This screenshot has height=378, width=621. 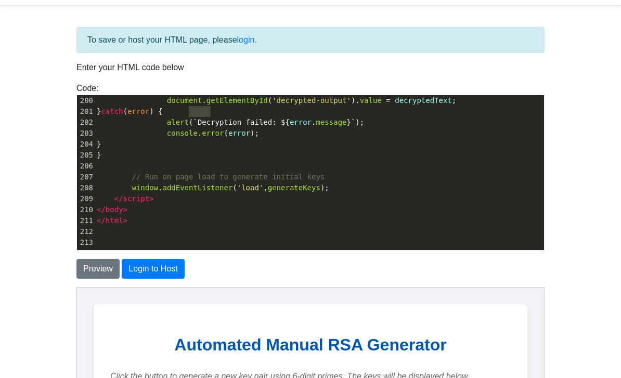 What do you see at coordinates (153, 269) in the screenshot?
I see `button: Login to Host` at bounding box center [153, 269].